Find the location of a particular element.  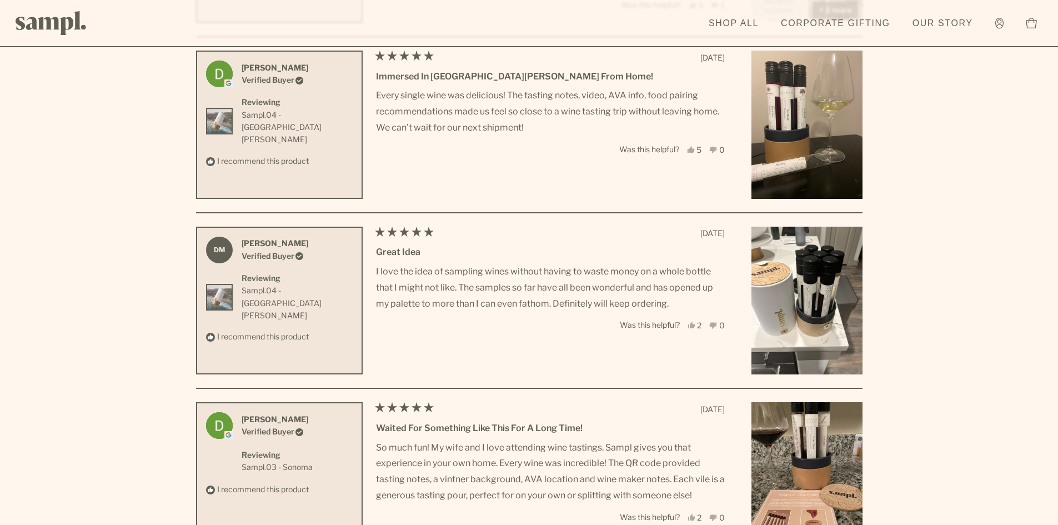

a: Shop All is located at coordinates (733, 23).